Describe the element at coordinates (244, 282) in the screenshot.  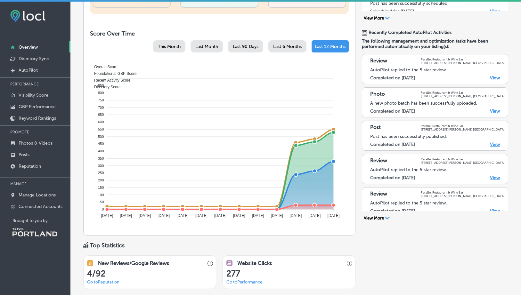
I see `a: Go toPerformance` at that location.